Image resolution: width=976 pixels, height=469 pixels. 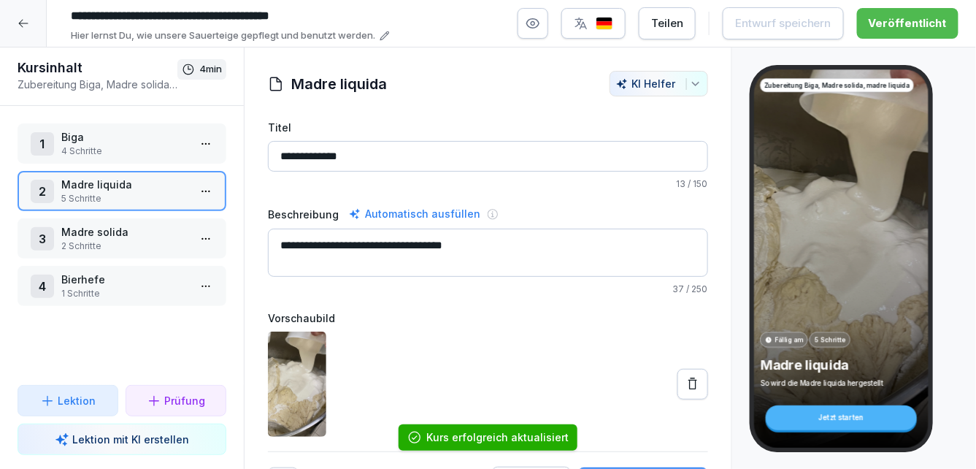 What do you see at coordinates (789, 340) in the screenshot?
I see `p: Fällig am` at bounding box center [789, 340].